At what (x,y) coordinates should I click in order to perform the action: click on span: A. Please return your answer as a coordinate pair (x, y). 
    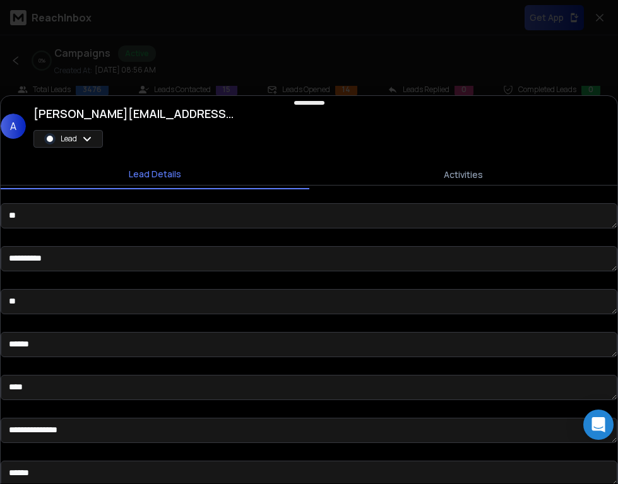
    Looking at the image, I should click on (13, 126).